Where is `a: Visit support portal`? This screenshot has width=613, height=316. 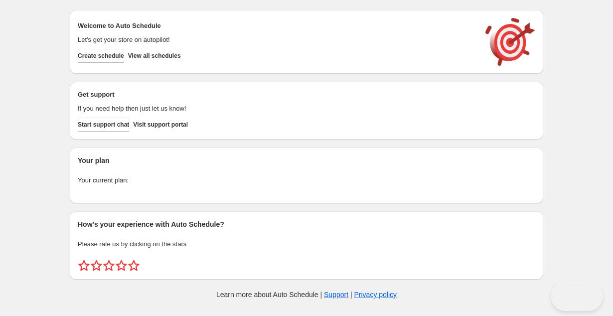
a: Visit support portal is located at coordinates (161, 125).